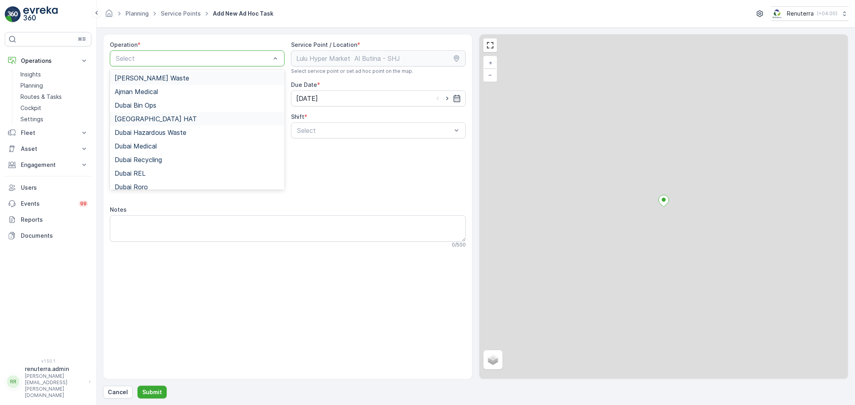 The height and width of the screenshot is (405, 855). Describe the element at coordinates (41, 97) in the screenshot. I see `p: Routes & Tasks` at that location.